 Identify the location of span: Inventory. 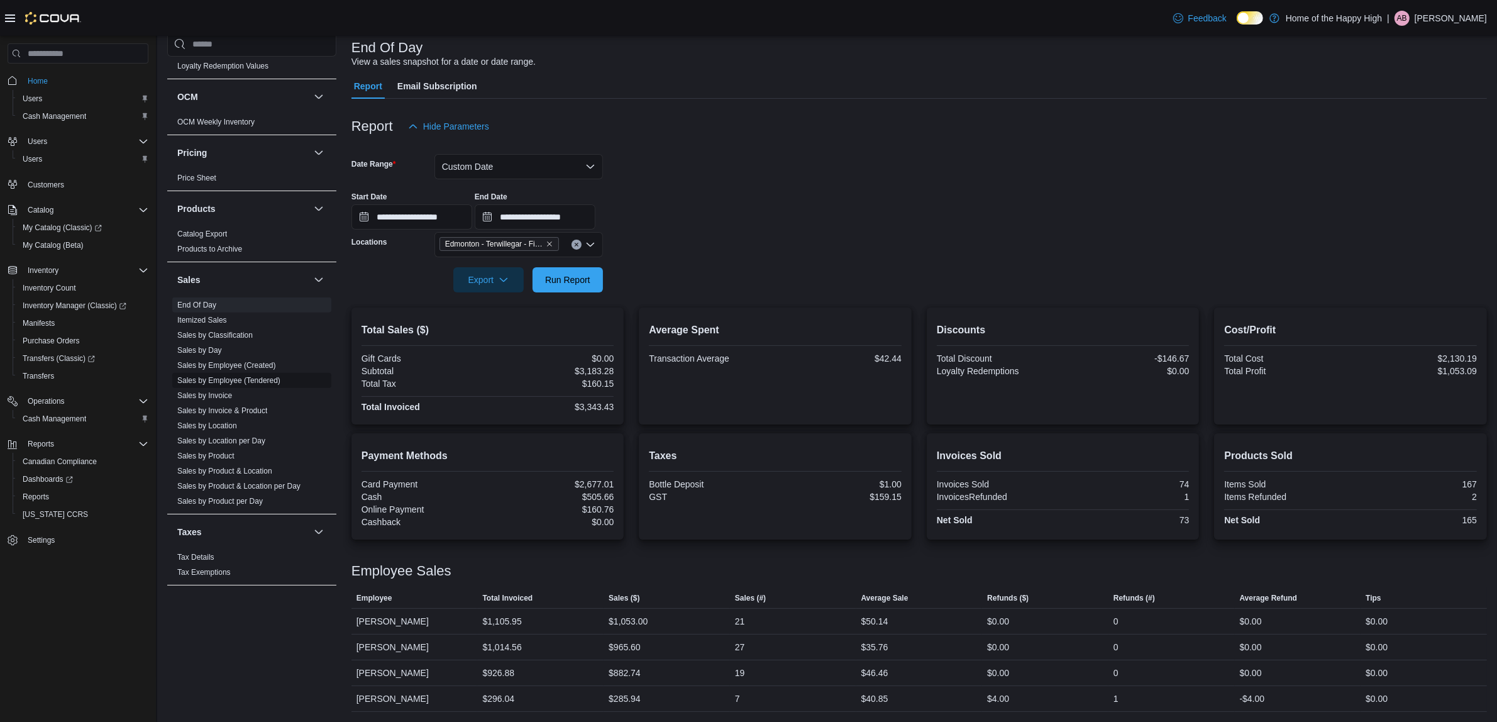
(43, 270).